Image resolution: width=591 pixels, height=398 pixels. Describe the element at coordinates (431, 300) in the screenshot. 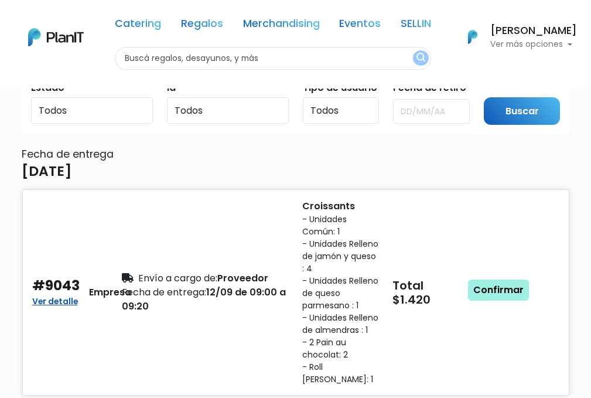

I see `h5: $1.420` at that location.